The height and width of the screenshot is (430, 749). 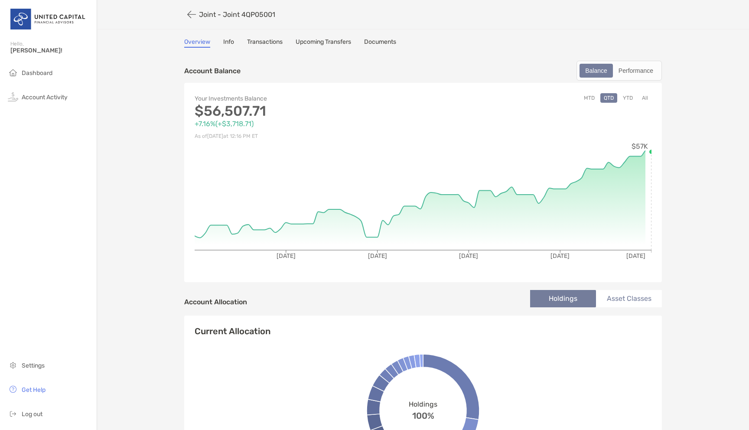 What do you see at coordinates (33, 389) in the screenshot?
I see `span: Get Help` at bounding box center [33, 389].